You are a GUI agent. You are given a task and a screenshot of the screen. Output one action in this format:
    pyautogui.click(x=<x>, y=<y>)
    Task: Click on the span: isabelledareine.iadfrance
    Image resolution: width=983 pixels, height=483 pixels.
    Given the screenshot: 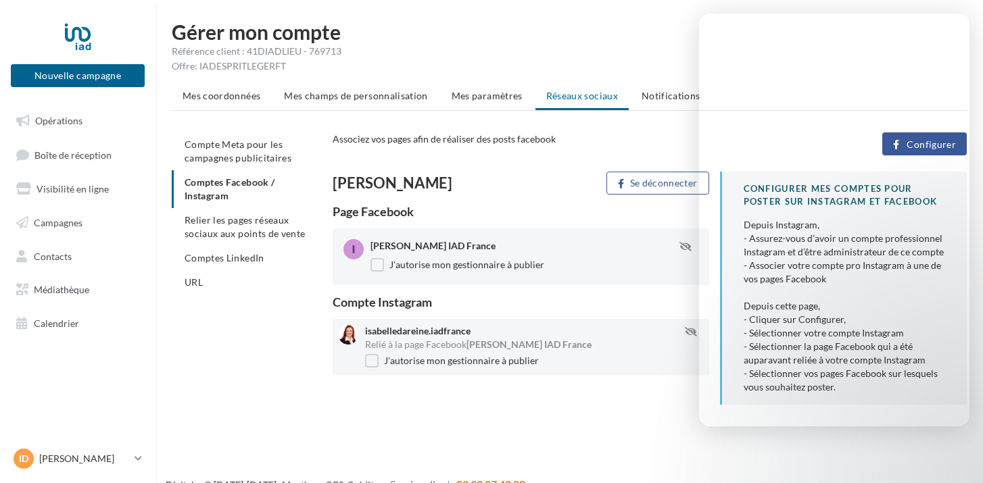 What is the action you would take?
    pyautogui.click(x=418, y=331)
    